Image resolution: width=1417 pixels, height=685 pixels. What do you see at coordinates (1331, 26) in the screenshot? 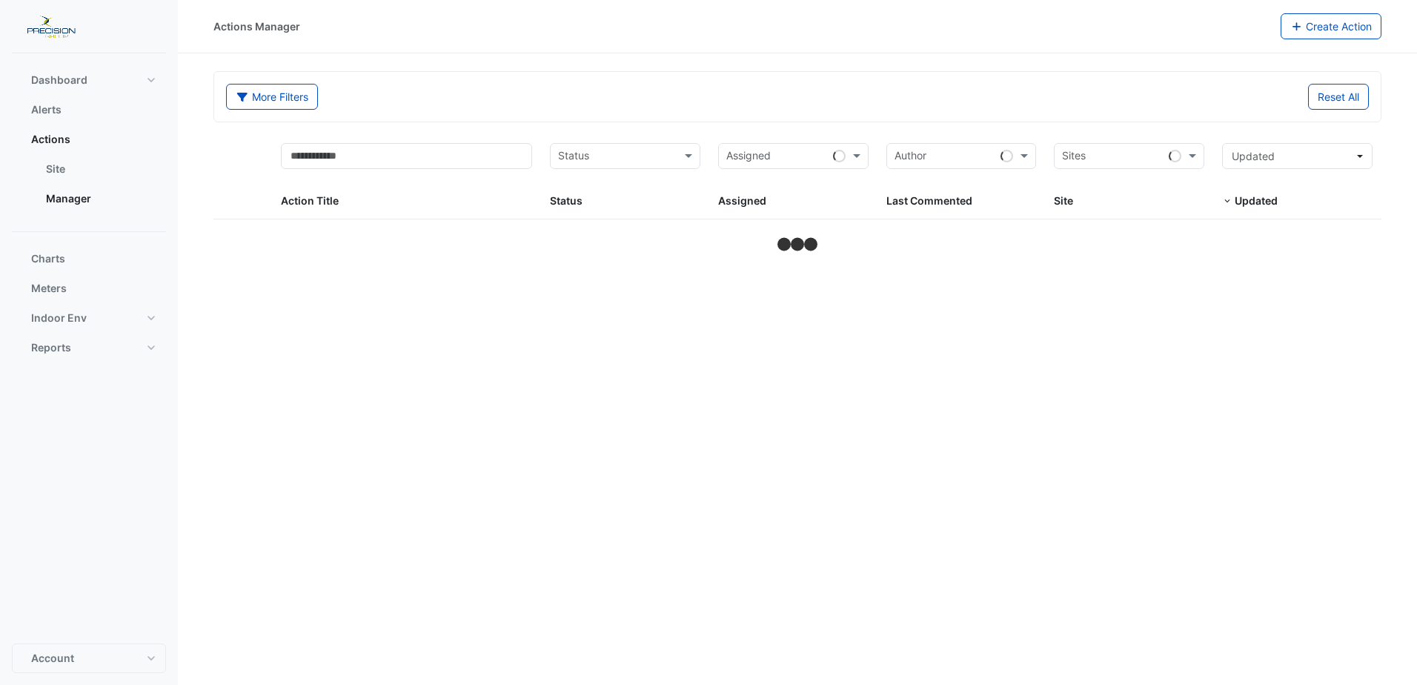
I see `button: Create Action` at bounding box center [1331, 26].